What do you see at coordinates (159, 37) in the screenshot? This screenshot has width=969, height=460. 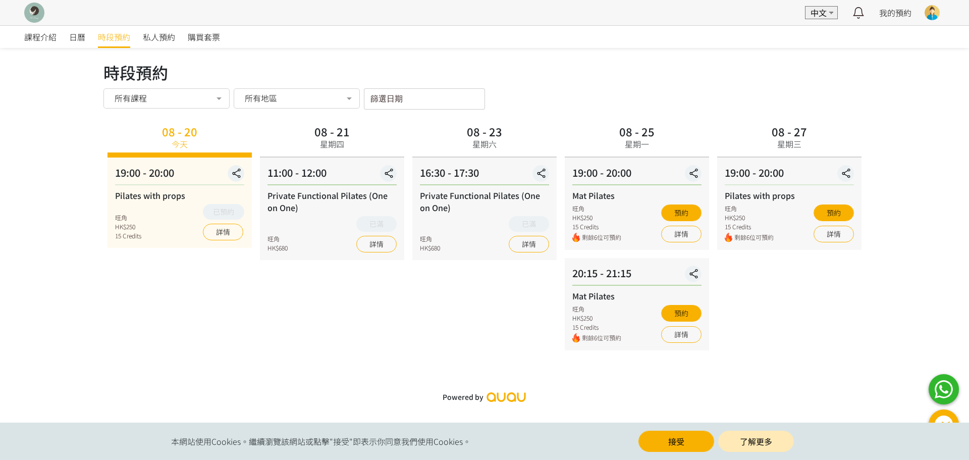 I see `a: 私人預約` at bounding box center [159, 37].